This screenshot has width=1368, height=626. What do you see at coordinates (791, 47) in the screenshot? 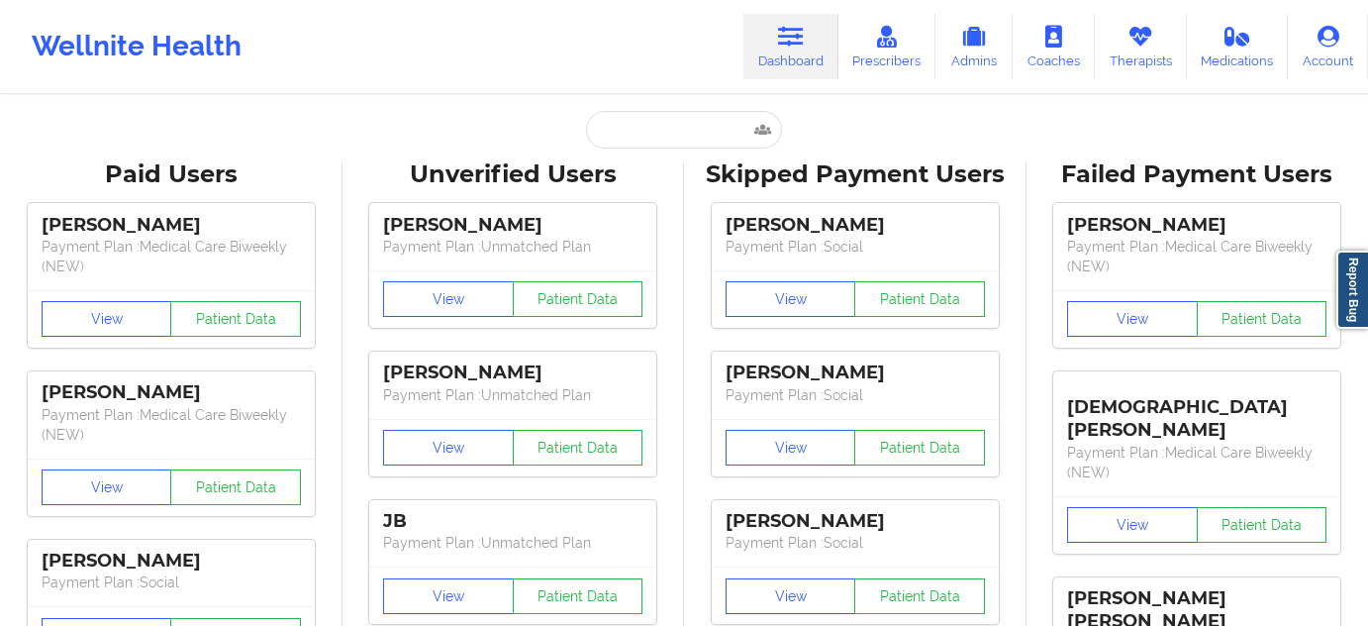
I see `a: Dashboard` at bounding box center [791, 47].